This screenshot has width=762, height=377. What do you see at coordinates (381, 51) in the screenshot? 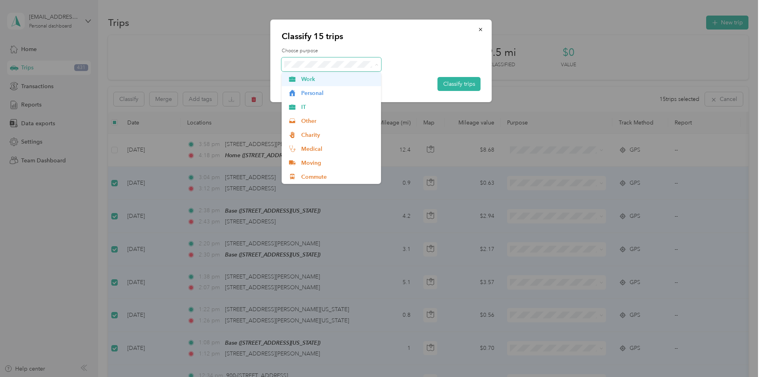
I see `label: Choose purpose` at bounding box center [381, 51].